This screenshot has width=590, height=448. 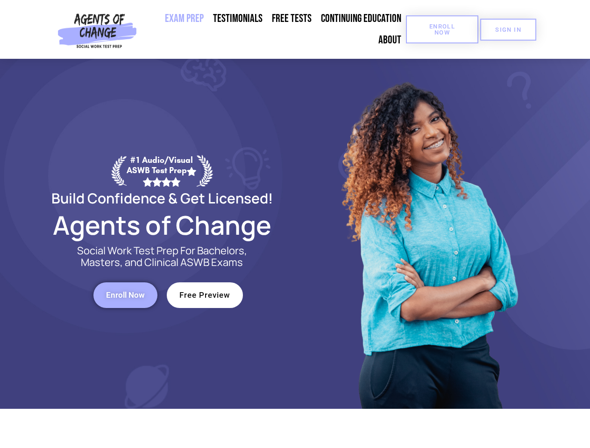 I want to click on a: Exam Prep, so click(x=184, y=19).